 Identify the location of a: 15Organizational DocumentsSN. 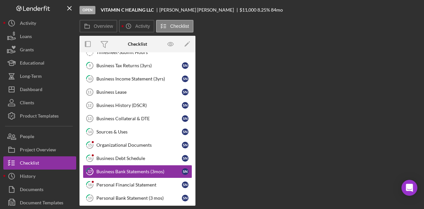
(137, 145).